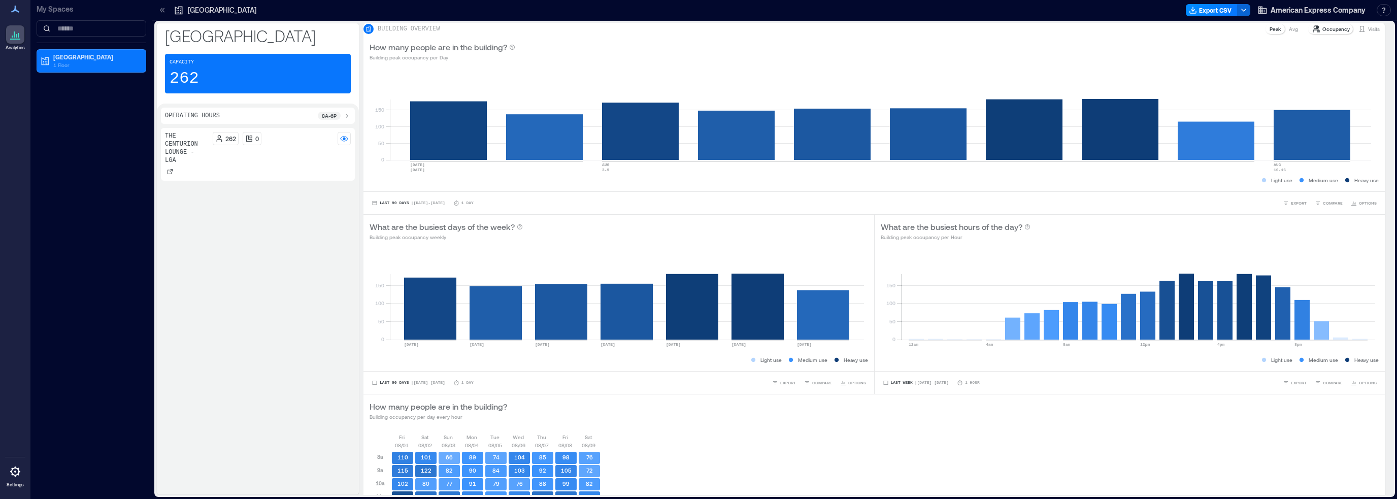 This screenshot has height=499, width=1397. Describe the element at coordinates (184, 79) in the screenshot. I see `p: 262` at that location.